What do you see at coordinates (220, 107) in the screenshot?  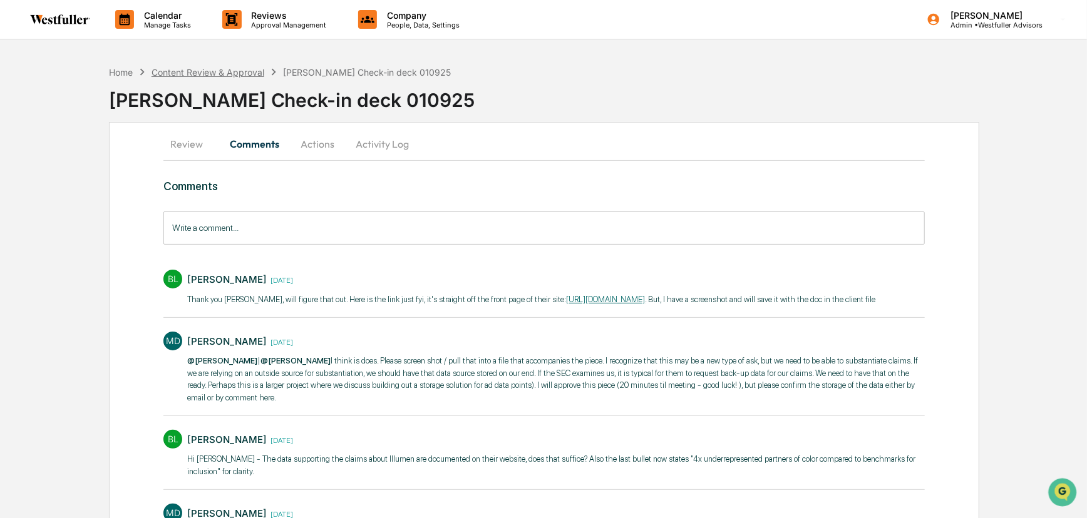 I see `button: Start new chat` at bounding box center [220, 107].